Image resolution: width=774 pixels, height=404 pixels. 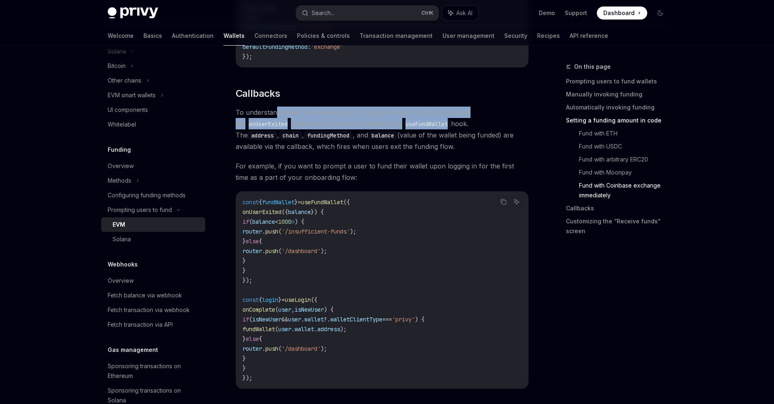 I want to click on div: Configuring funding methods, so click(x=147, y=195).